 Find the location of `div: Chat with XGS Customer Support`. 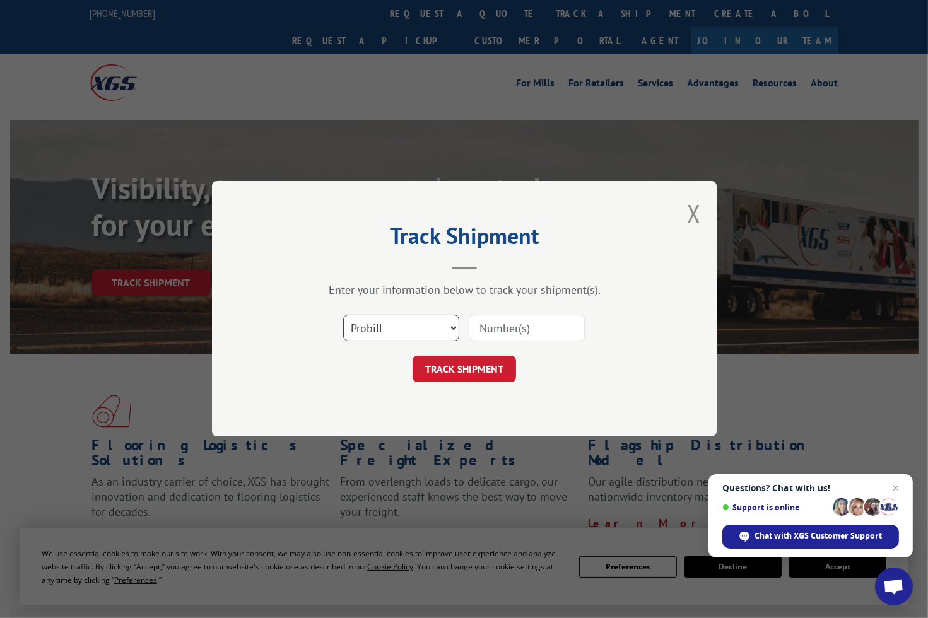

div: Chat with XGS Customer Support is located at coordinates (811, 537).